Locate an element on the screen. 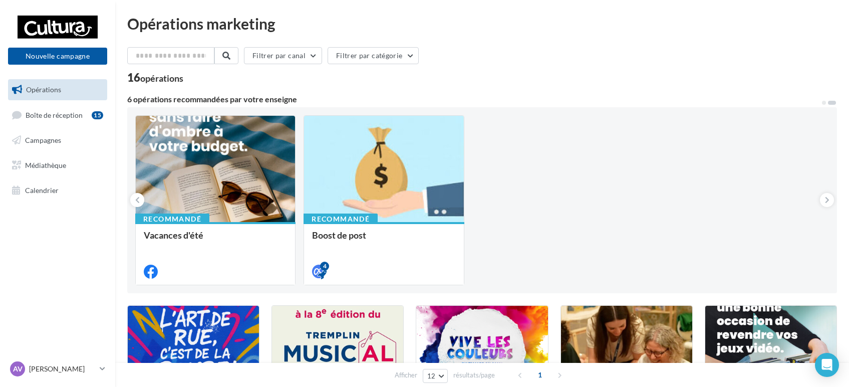  span: 1 is located at coordinates (540, 375).